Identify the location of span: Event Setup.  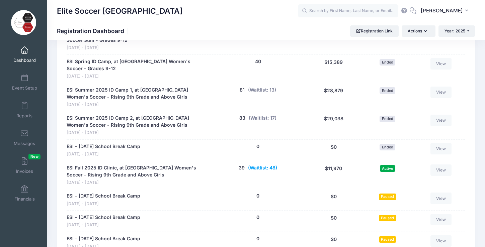
(24, 88).